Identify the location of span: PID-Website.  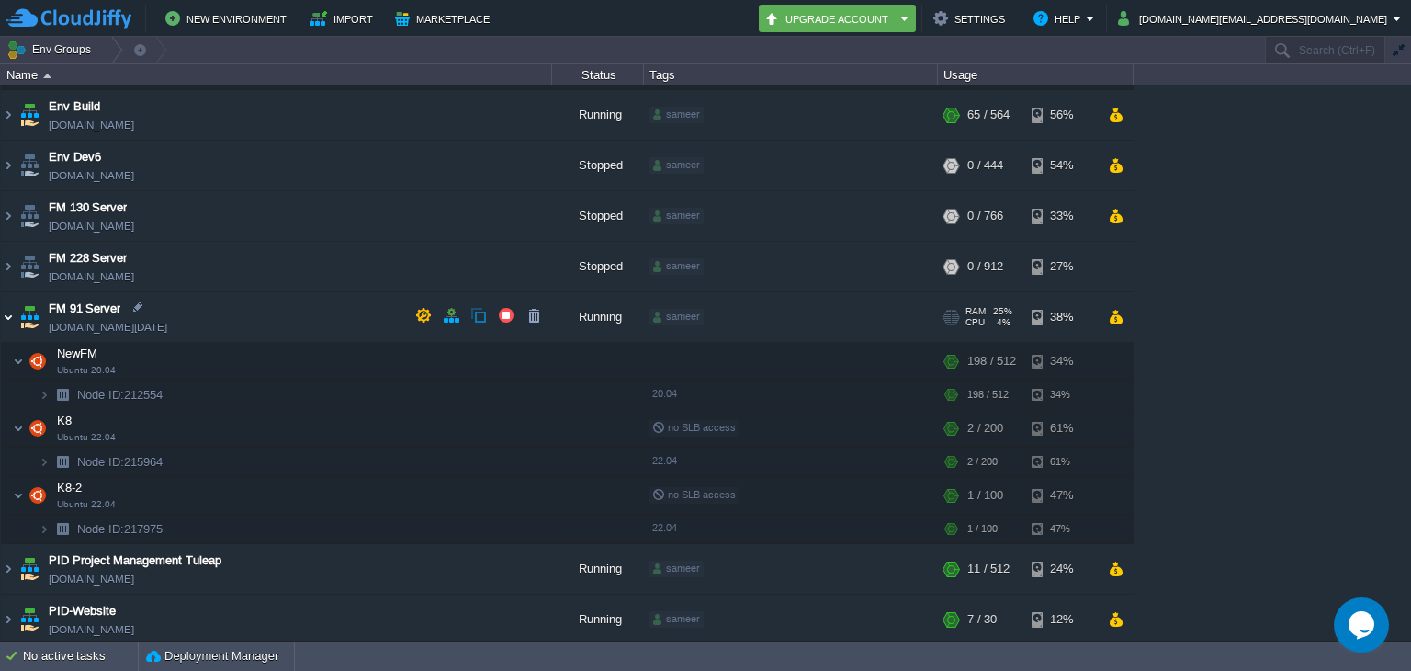
(82, 611).